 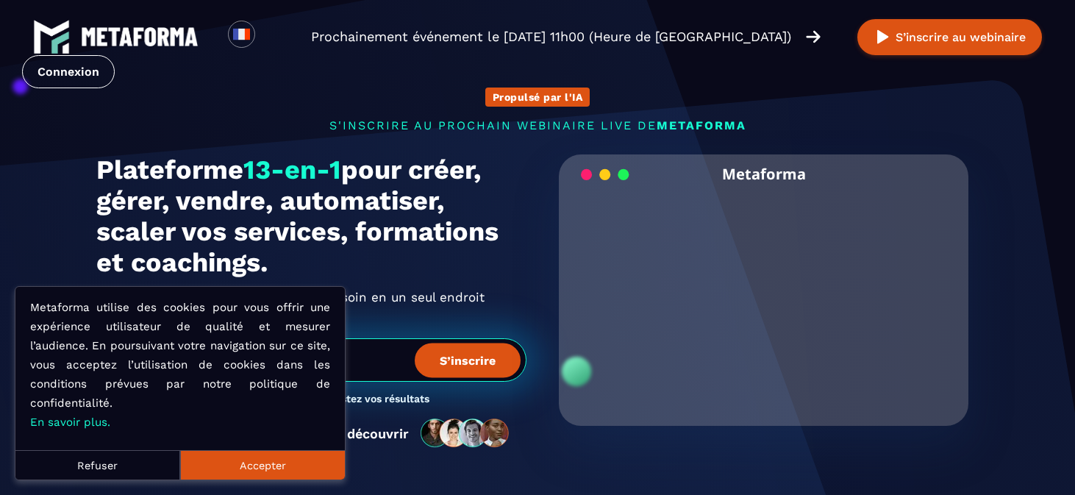 I want to click on span: 13-en-1, so click(x=292, y=170).